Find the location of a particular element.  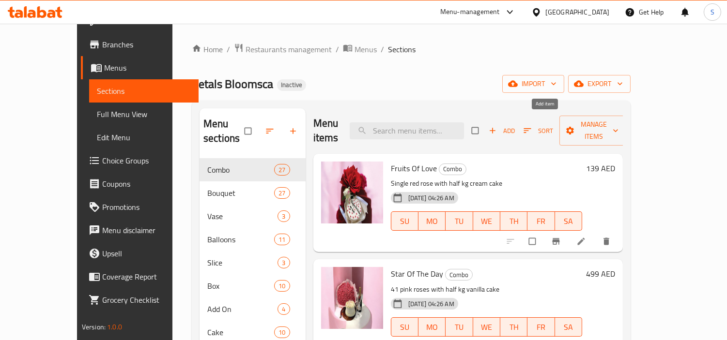

button: FR is located at coordinates (541, 221).